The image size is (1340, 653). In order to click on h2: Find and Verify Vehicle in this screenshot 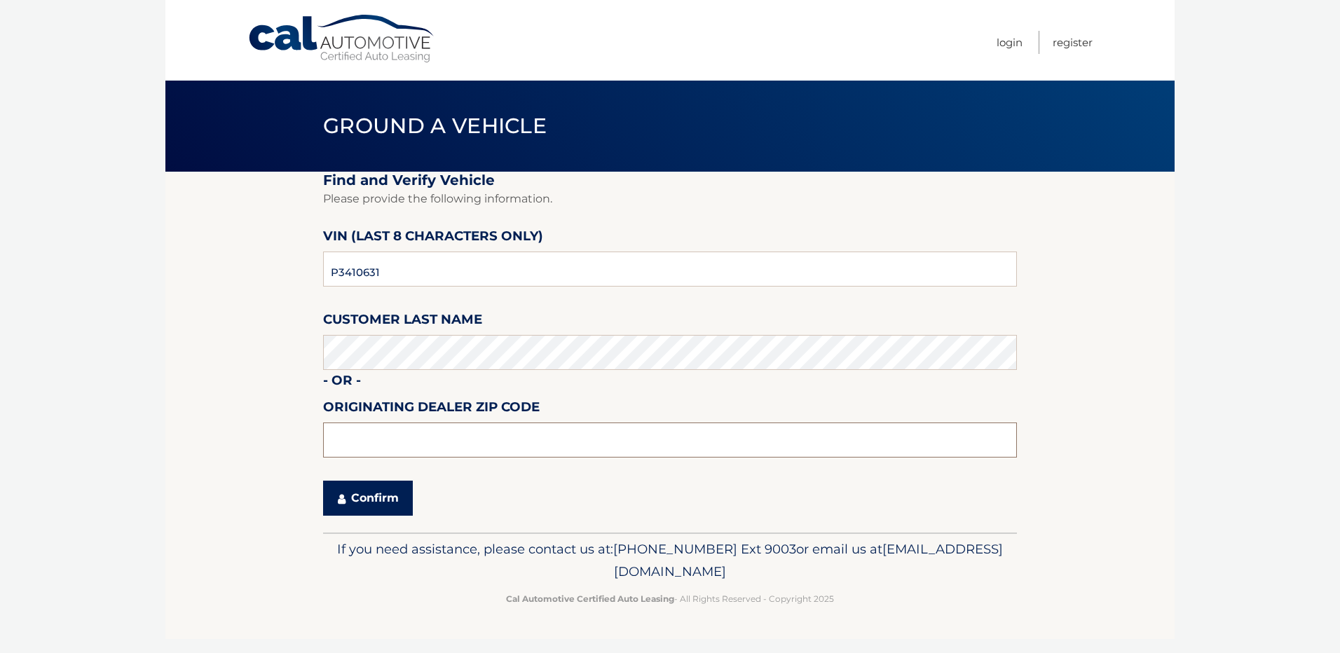, I will do `click(670, 180)`.